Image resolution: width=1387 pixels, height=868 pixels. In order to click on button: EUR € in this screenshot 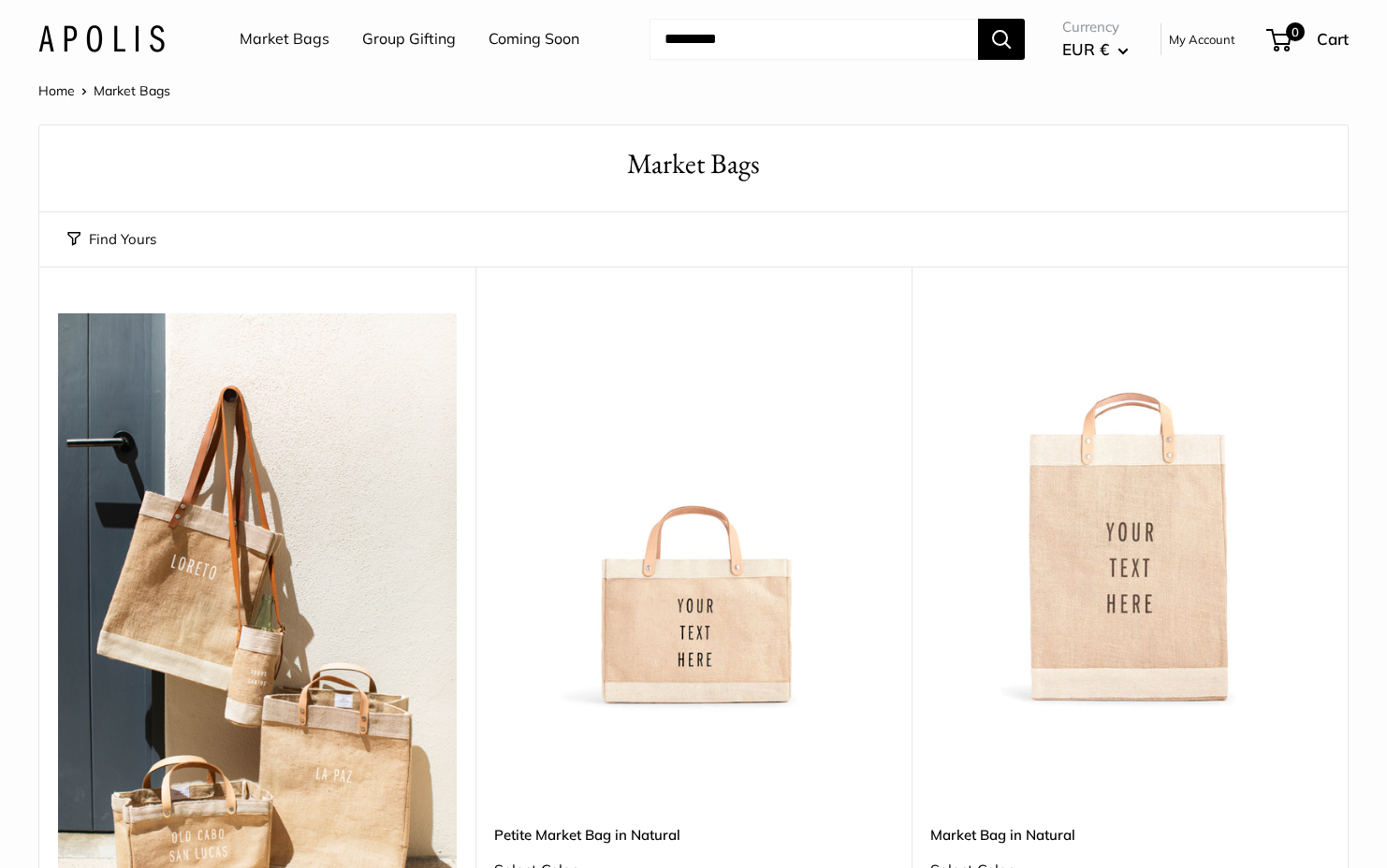, I will do `click(1095, 50)`.